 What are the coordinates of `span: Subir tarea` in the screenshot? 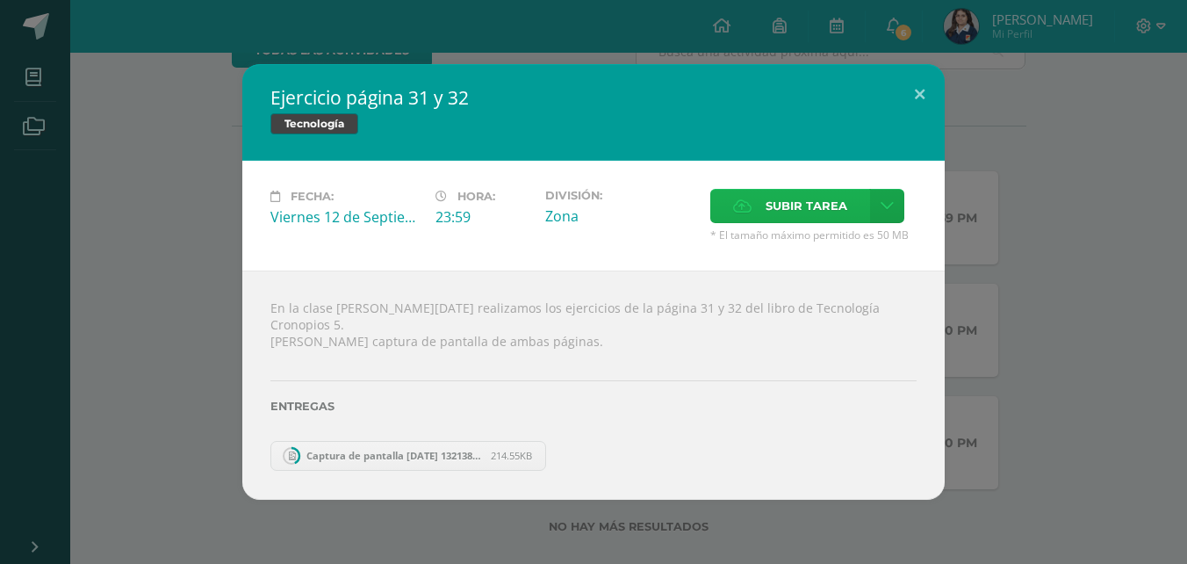 It's located at (806, 205).